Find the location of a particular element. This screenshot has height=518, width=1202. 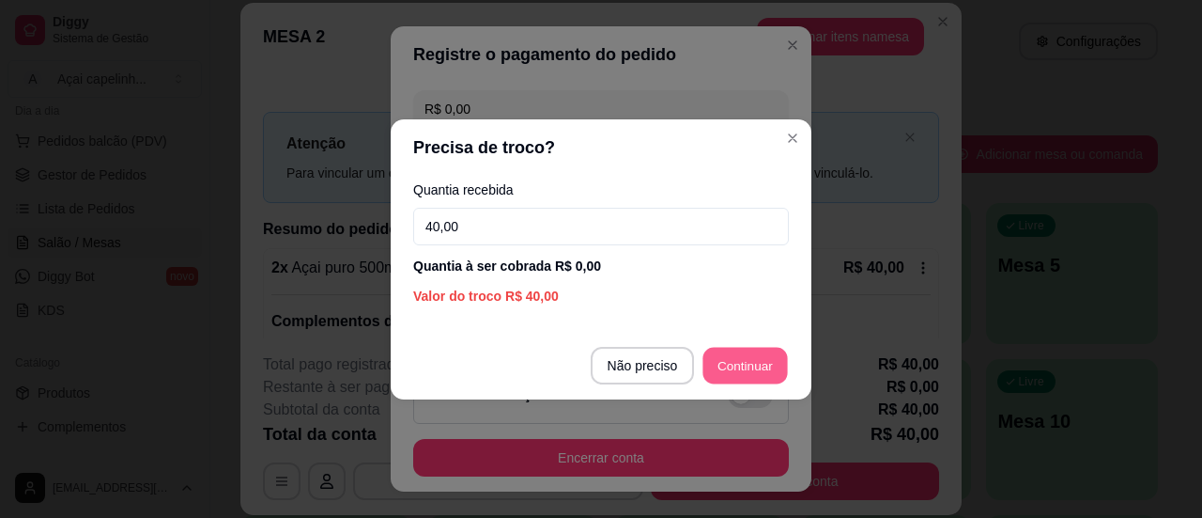

label: Quantia recebida is located at coordinates (601, 190).